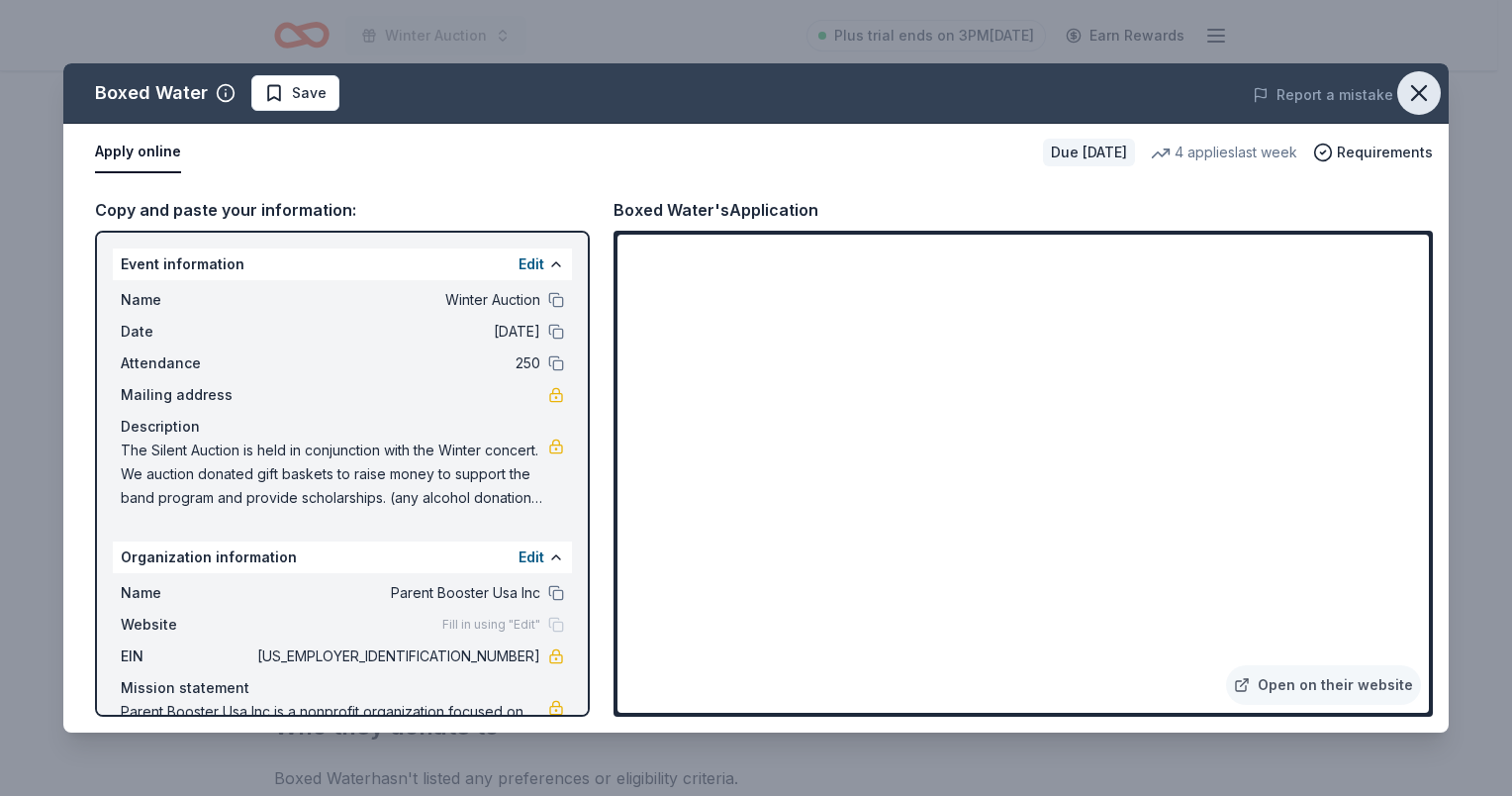 Image resolution: width=1512 pixels, height=796 pixels. I want to click on span: Date, so click(187, 332).